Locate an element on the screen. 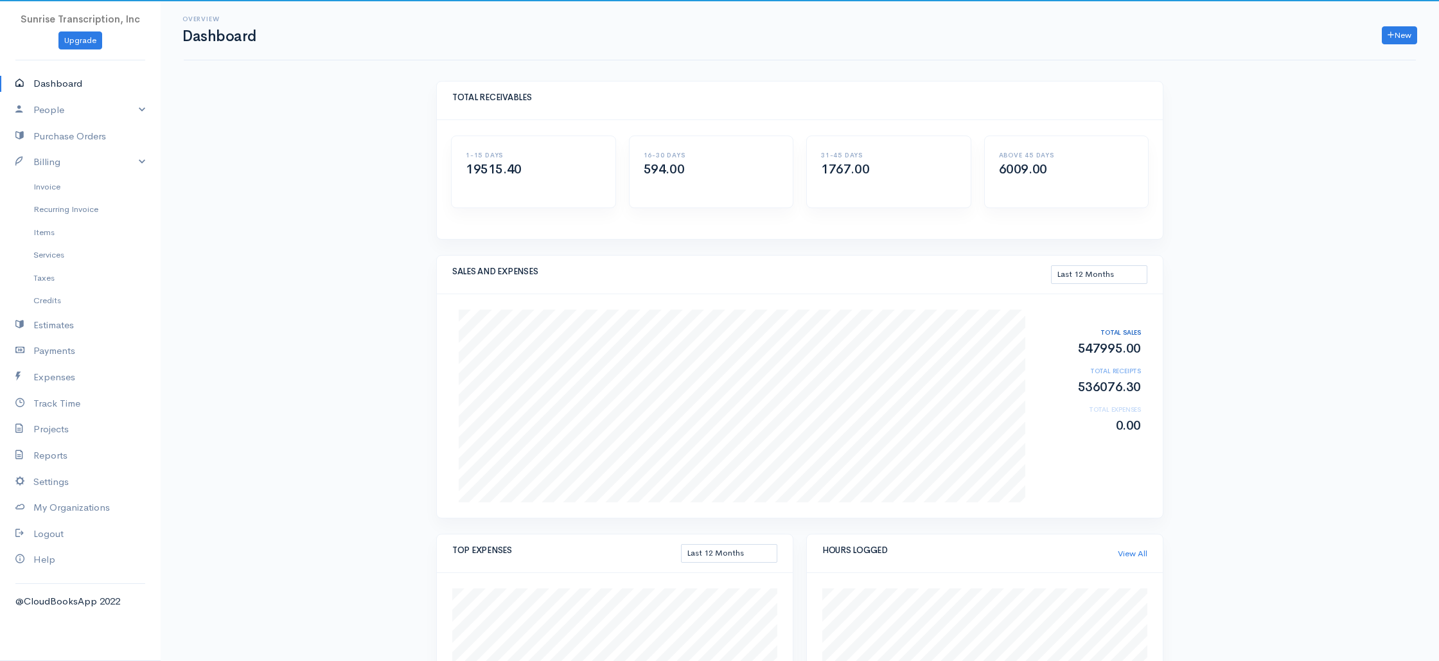  a: New is located at coordinates (1399, 35).